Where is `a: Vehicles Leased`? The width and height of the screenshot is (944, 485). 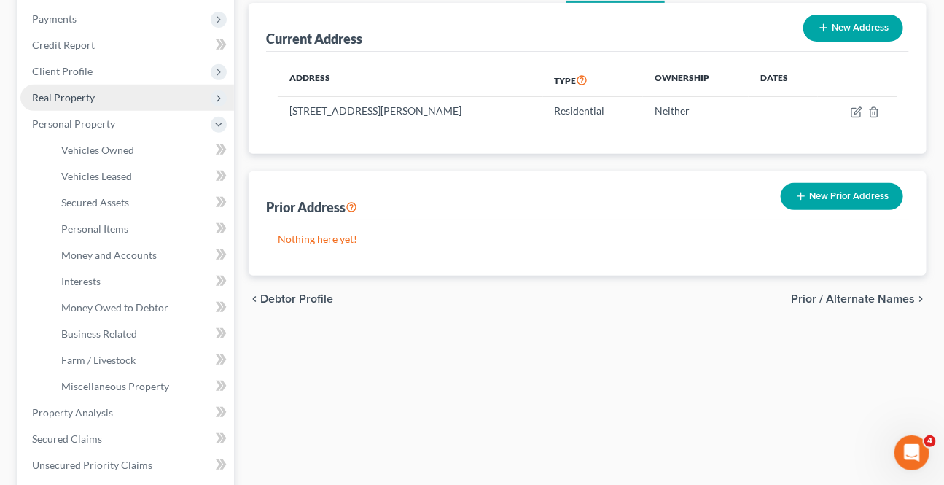 a: Vehicles Leased is located at coordinates (141, 176).